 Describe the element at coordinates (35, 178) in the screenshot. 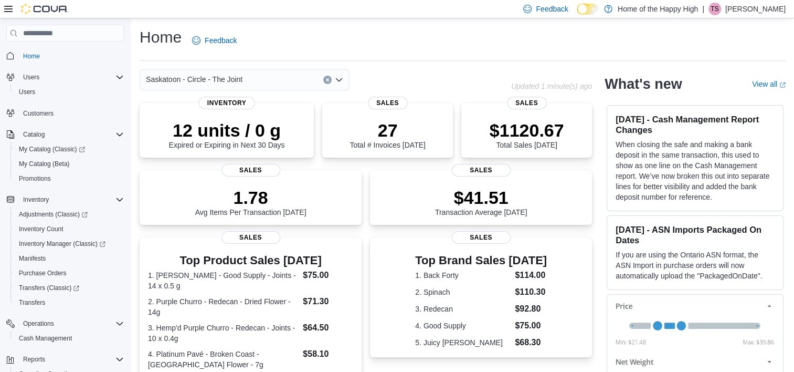

I see `span: Promotions` at that location.